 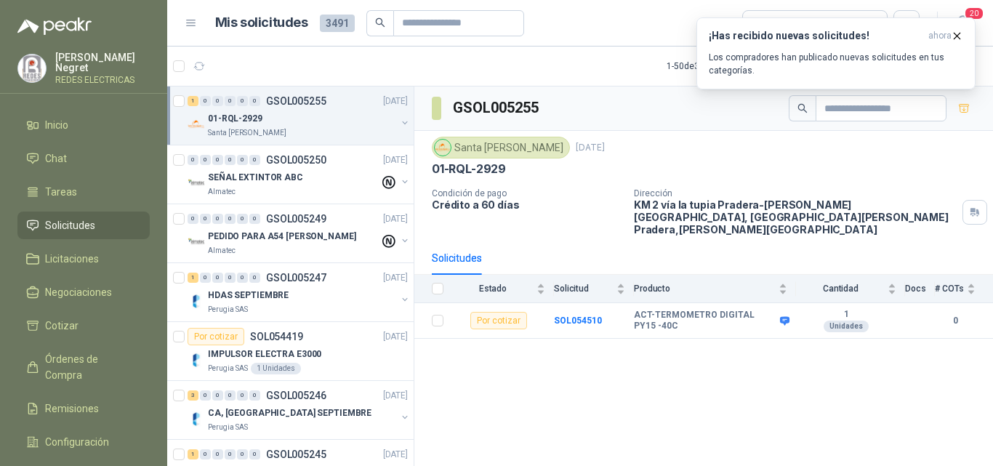 I want to click on p: GSOL005249, so click(x=296, y=219).